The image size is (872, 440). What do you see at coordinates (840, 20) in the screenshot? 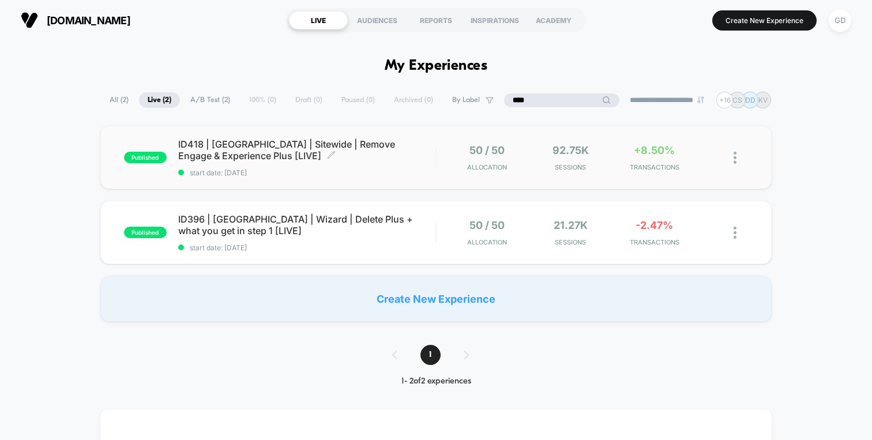
I see `button: GD` at bounding box center [840, 20].